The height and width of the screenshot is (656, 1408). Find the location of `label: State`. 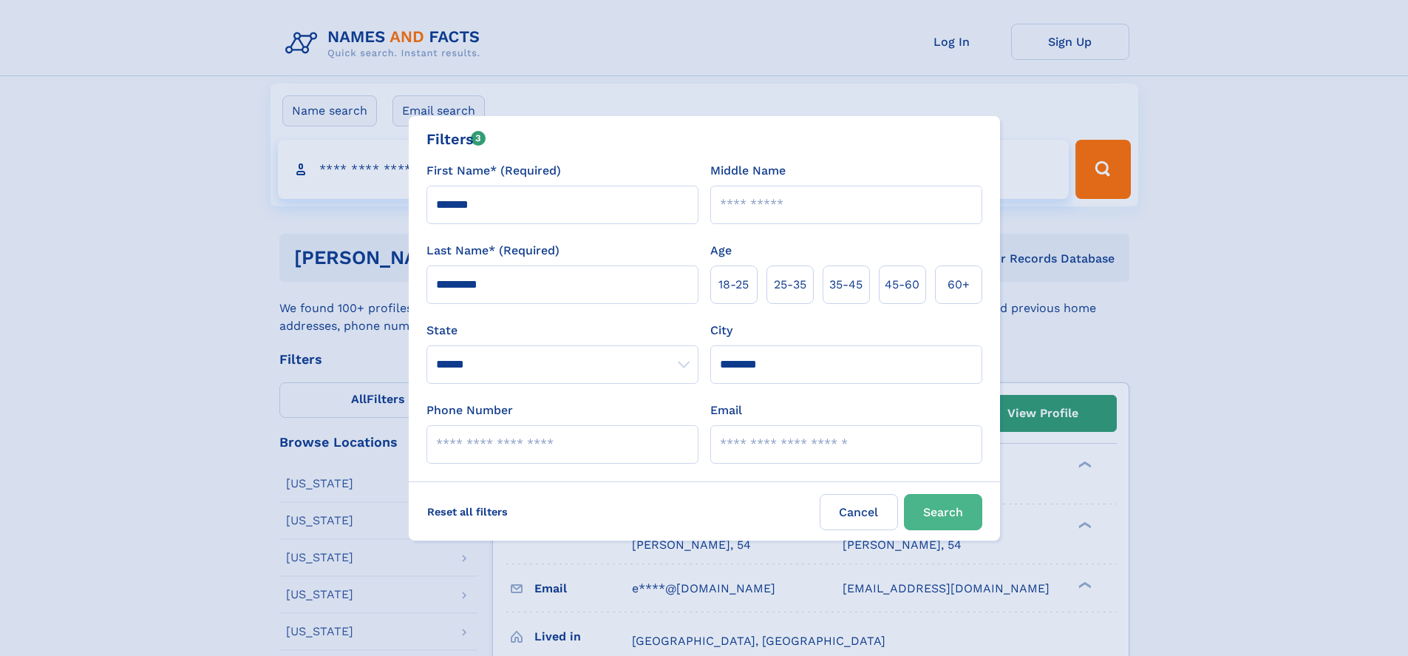

label: State is located at coordinates (563, 330).